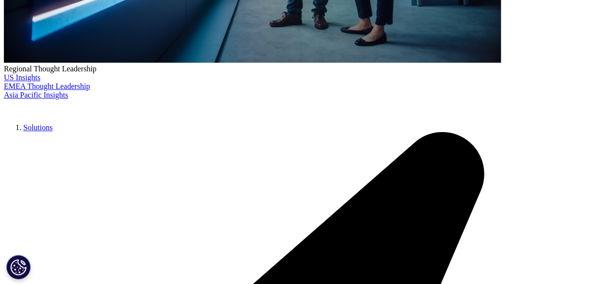  What do you see at coordinates (47, 86) in the screenshot?
I see `span: EMEA Thought Leadership` at bounding box center [47, 86].